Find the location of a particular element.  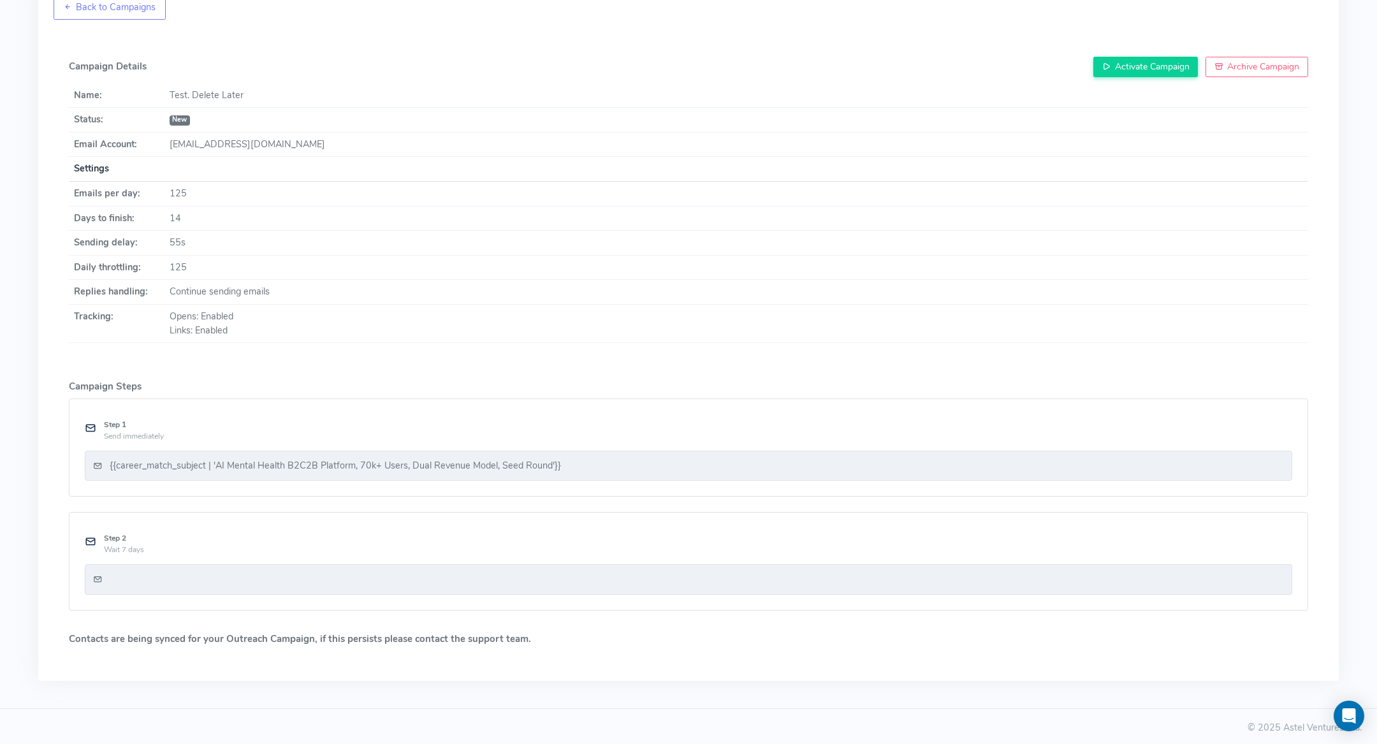

div: Links: Enabled is located at coordinates (737, 331).